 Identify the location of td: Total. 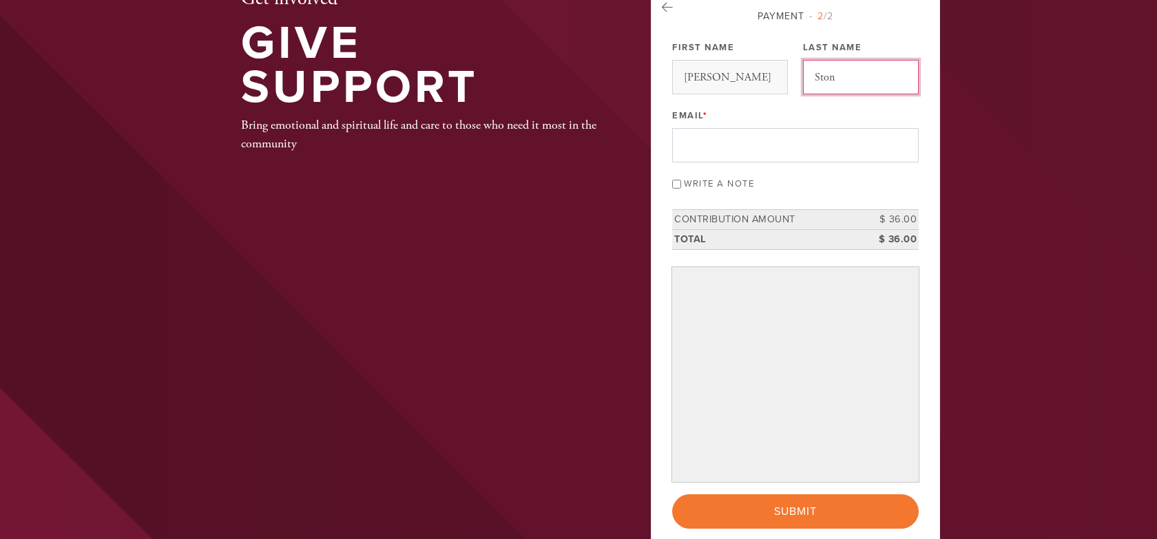
(764, 239).